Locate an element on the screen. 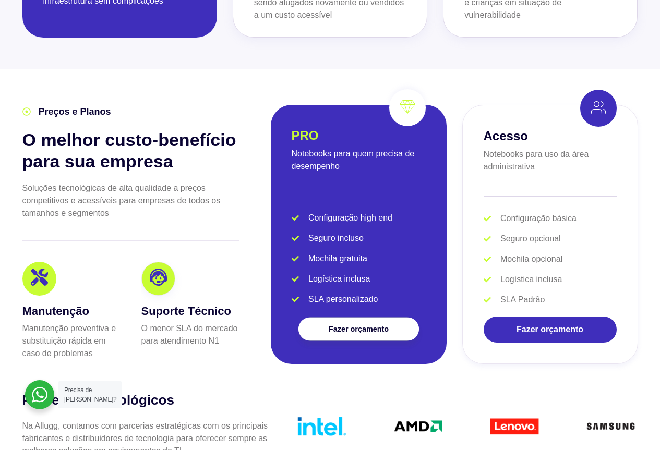  h2: Acesso is located at coordinates (505, 136).